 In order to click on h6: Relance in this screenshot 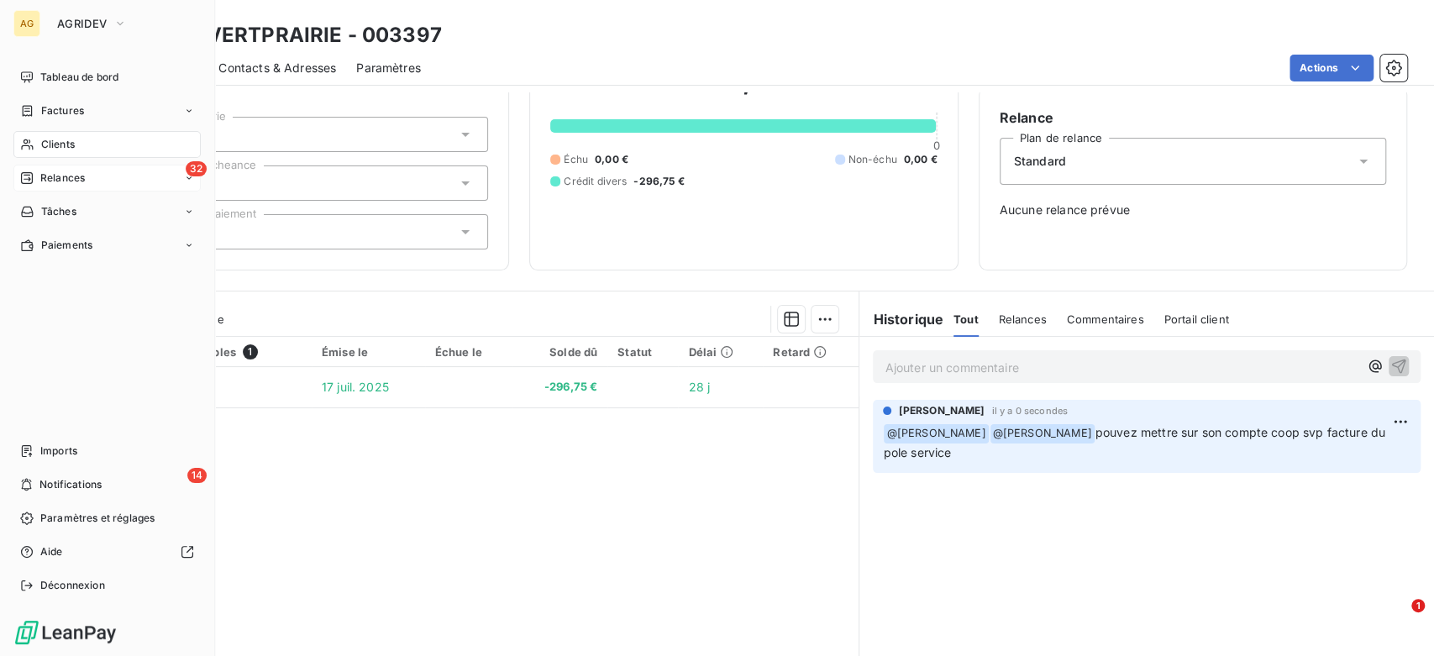, I will do `click(1193, 118)`.